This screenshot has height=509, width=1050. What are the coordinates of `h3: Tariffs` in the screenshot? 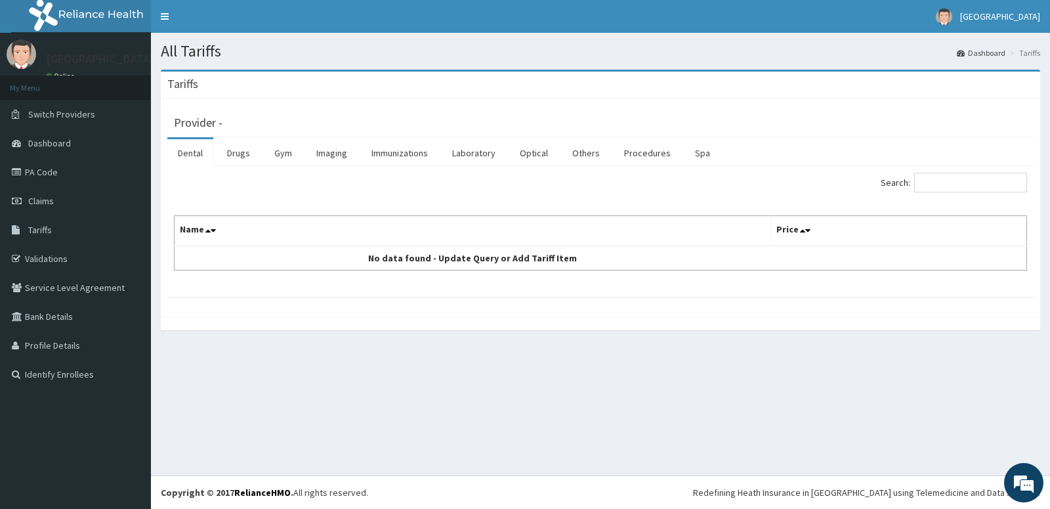 It's located at (182, 84).